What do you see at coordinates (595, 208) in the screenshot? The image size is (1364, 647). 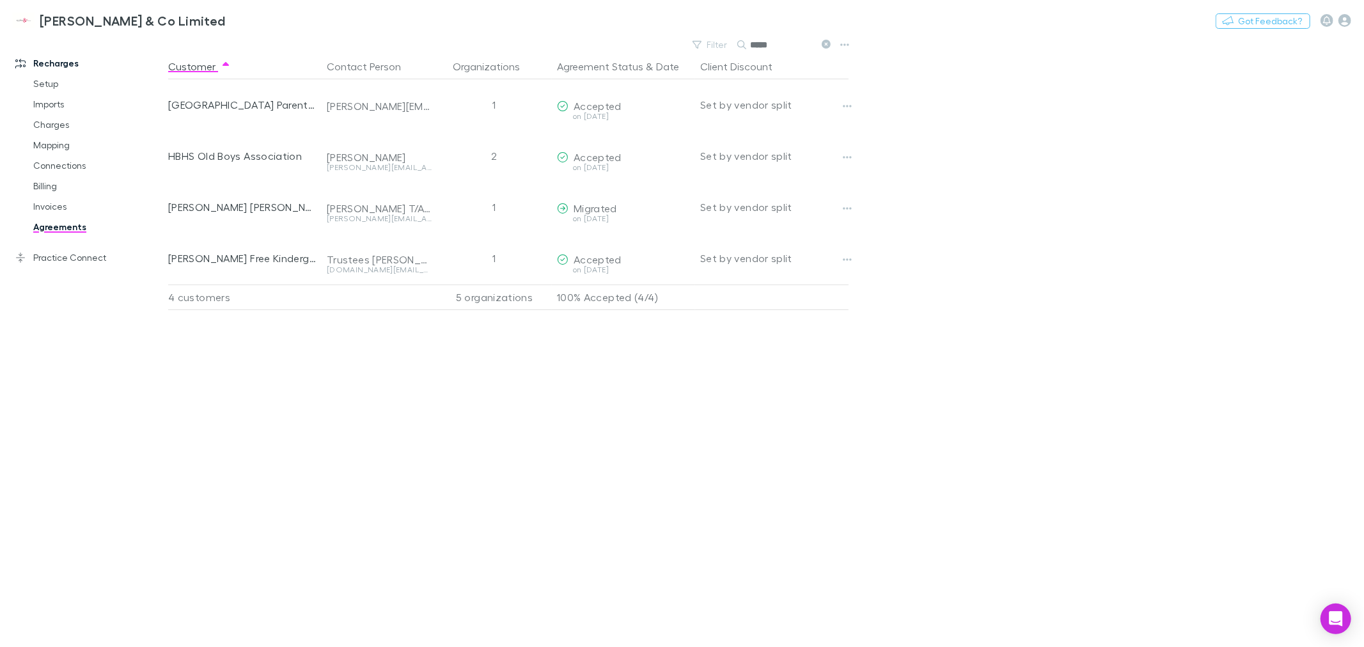 I see `span: Migrated` at bounding box center [595, 208].